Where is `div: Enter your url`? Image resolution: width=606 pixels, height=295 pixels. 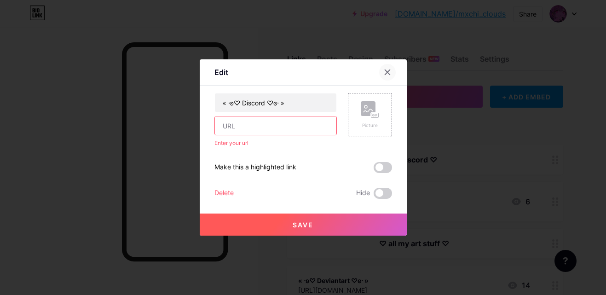
div: Enter your url is located at coordinates (276, 143).